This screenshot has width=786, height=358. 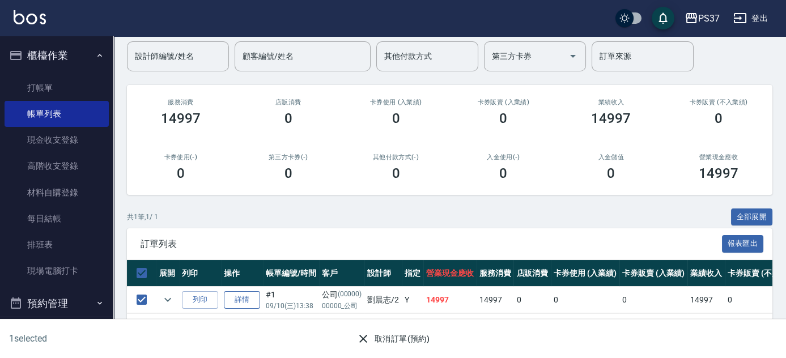 What do you see at coordinates (396, 157) in the screenshot?
I see `h2: 其他付款方式(-)` at bounding box center [396, 157].